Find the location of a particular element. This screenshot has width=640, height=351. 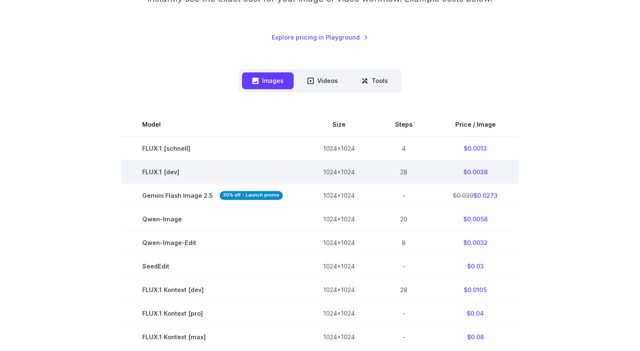

td: $0.0058 is located at coordinates (475, 219).